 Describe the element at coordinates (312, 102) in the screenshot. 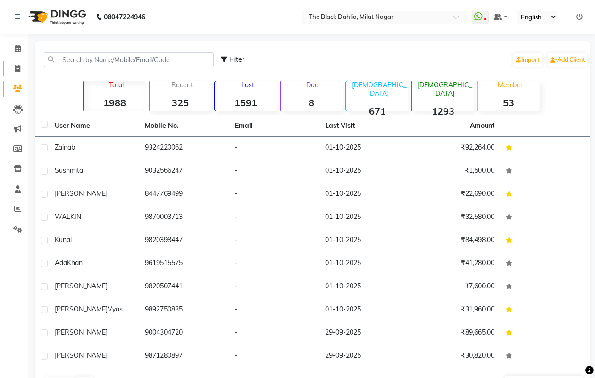

I see `strong: 8` at that location.